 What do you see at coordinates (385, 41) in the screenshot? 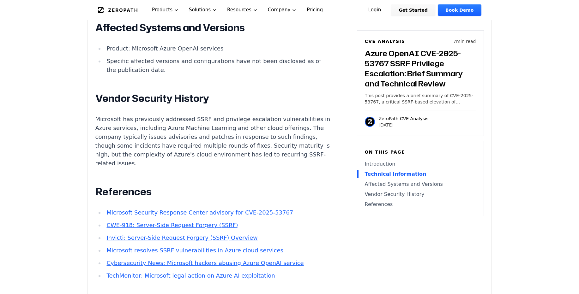
I see `h6: CVE Analysis` at bounding box center [385, 41].